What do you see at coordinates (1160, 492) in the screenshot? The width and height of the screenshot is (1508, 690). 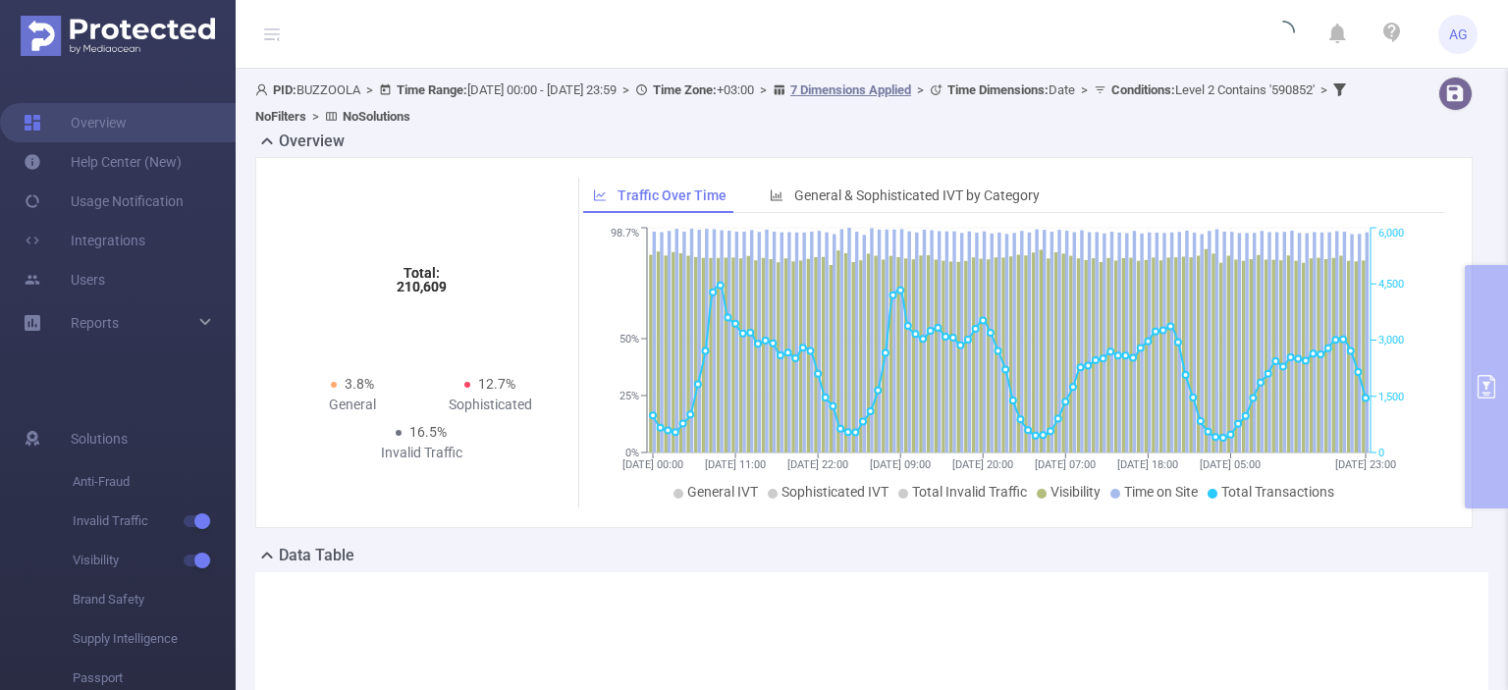 I see `span: Time on Site` at bounding box center [1160, 492].